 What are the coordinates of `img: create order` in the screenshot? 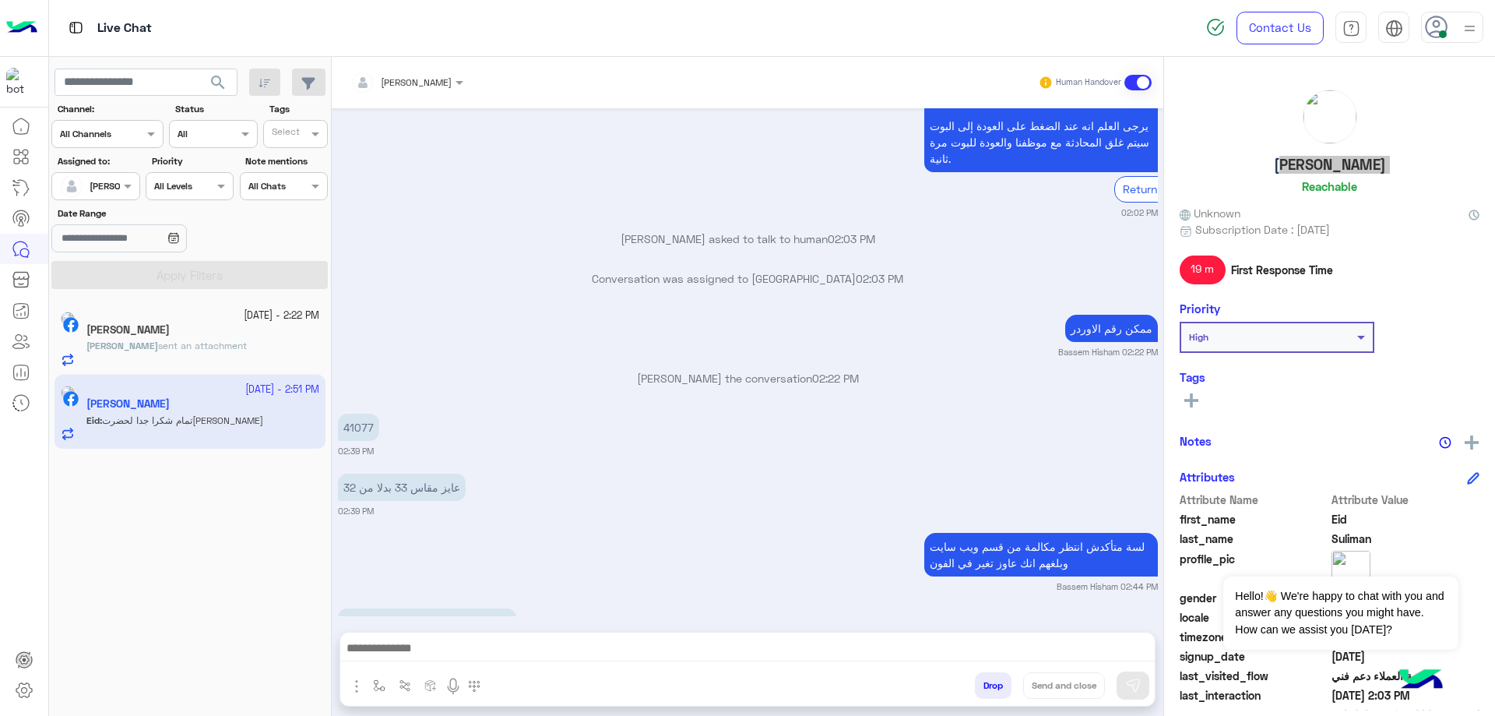 It's located at (431, 685).